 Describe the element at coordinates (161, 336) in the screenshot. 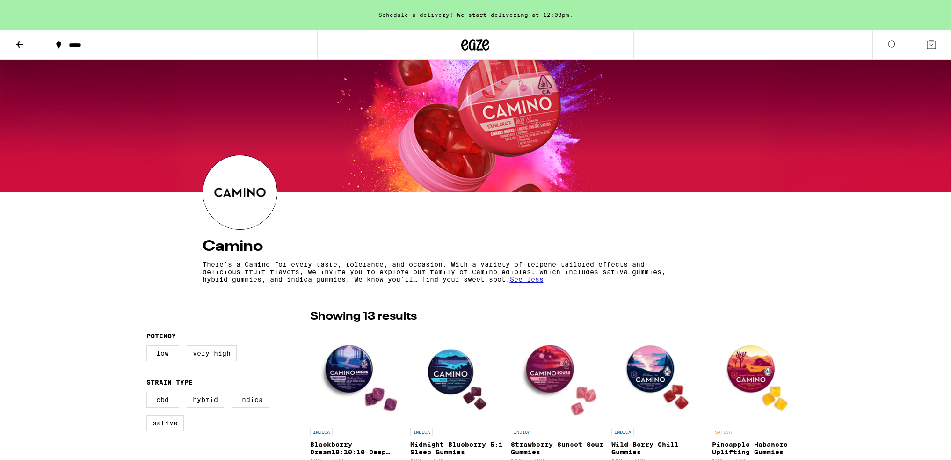

I see `legend: Potency` at that location.